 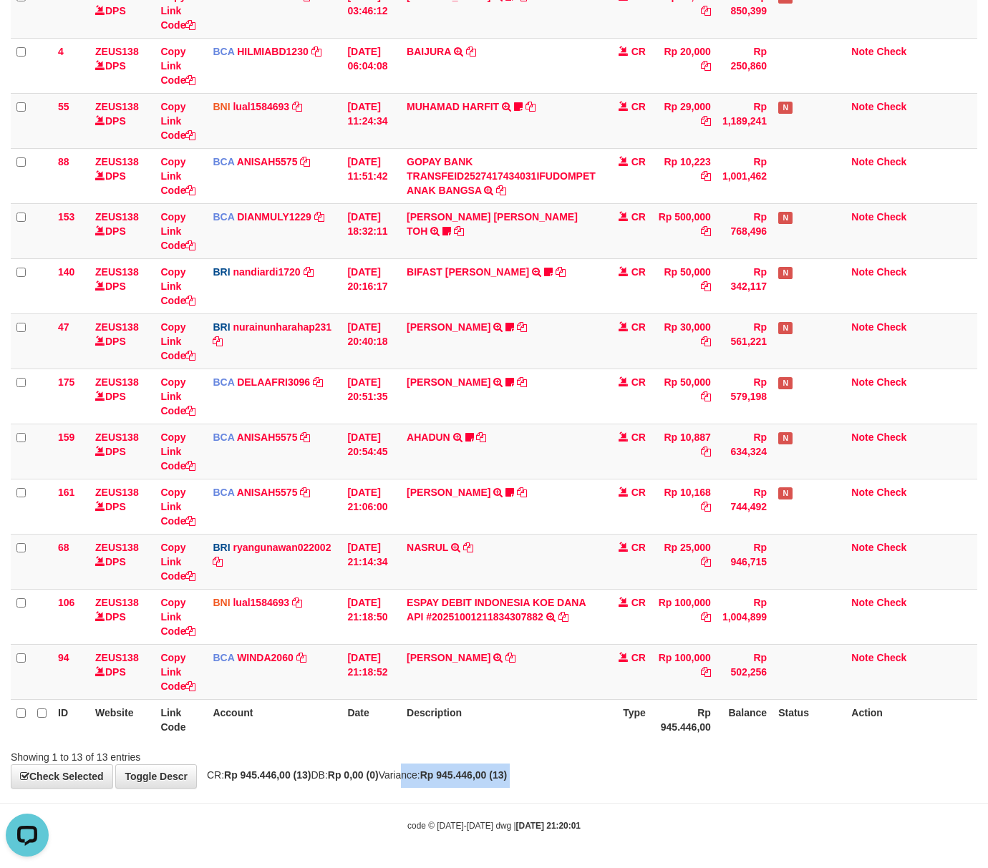 What do you see at coordinates (744, 231) in the screenshot?
I see `td: Rp 768,496` at bounding box center [744, 231].